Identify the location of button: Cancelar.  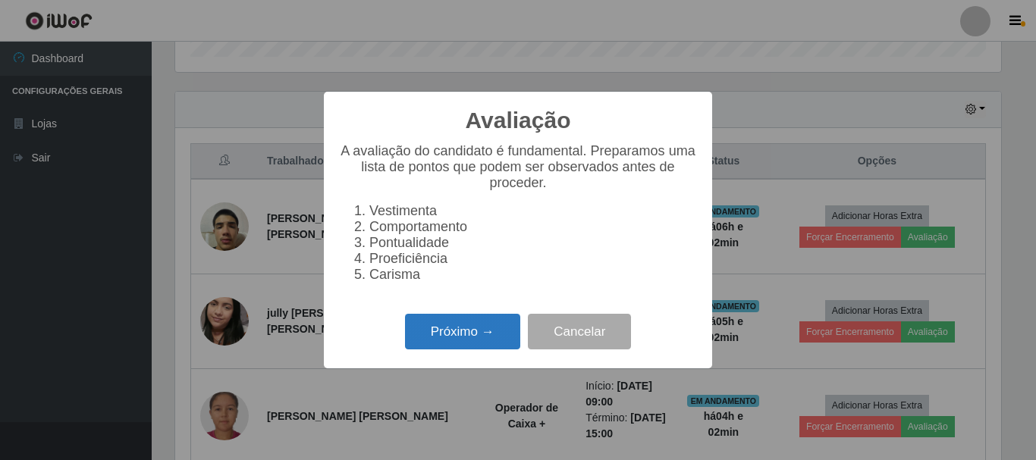
(579, 331).